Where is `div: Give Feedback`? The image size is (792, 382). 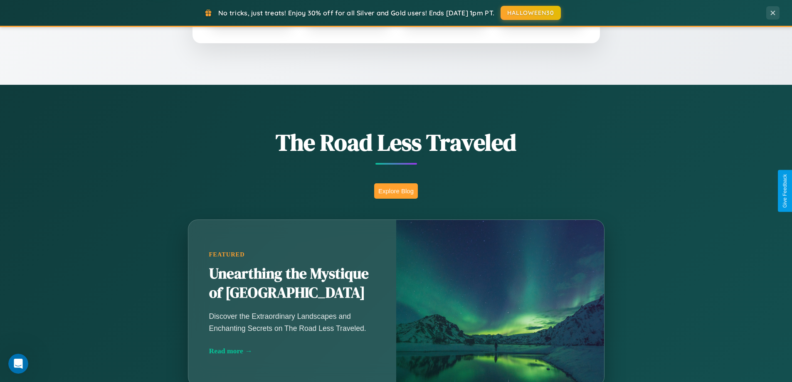 div: Give Feedback is located at coordinates (785, 191).